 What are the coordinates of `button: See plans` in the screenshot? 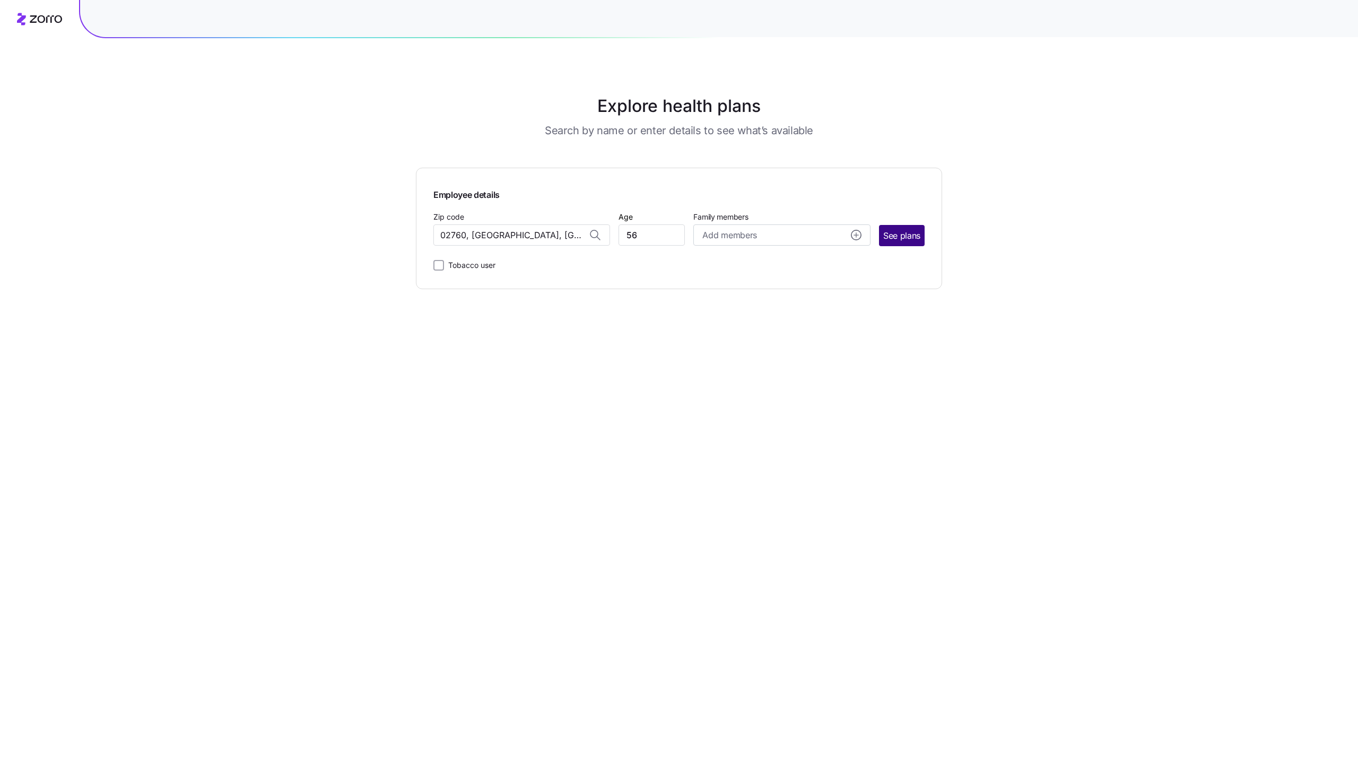 It's located at (902, 235).